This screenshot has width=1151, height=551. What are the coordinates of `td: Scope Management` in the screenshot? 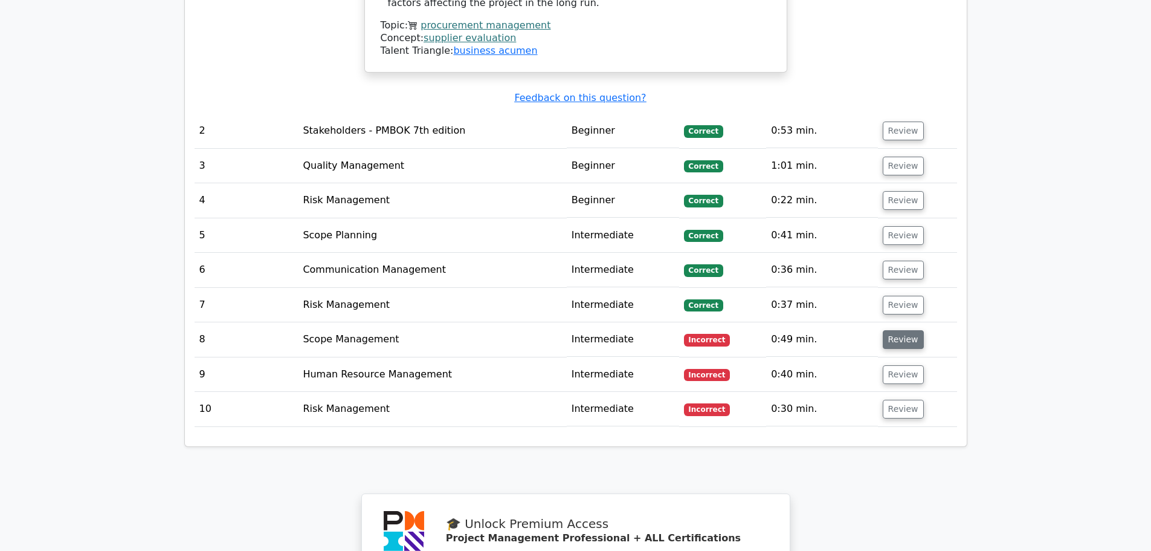 It's located at (432, 339).